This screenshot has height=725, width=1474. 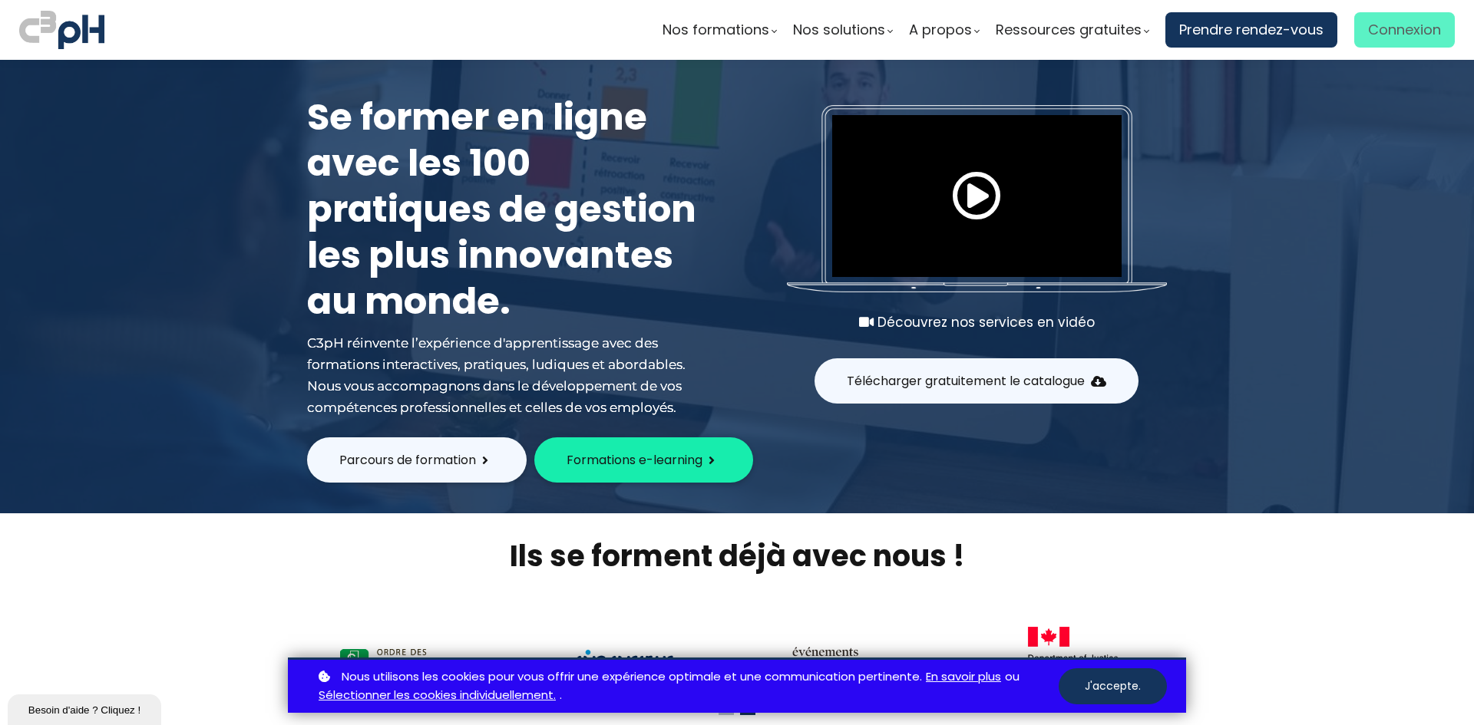 I want to click on span: Nos solutions, so click(x=839, y=30).